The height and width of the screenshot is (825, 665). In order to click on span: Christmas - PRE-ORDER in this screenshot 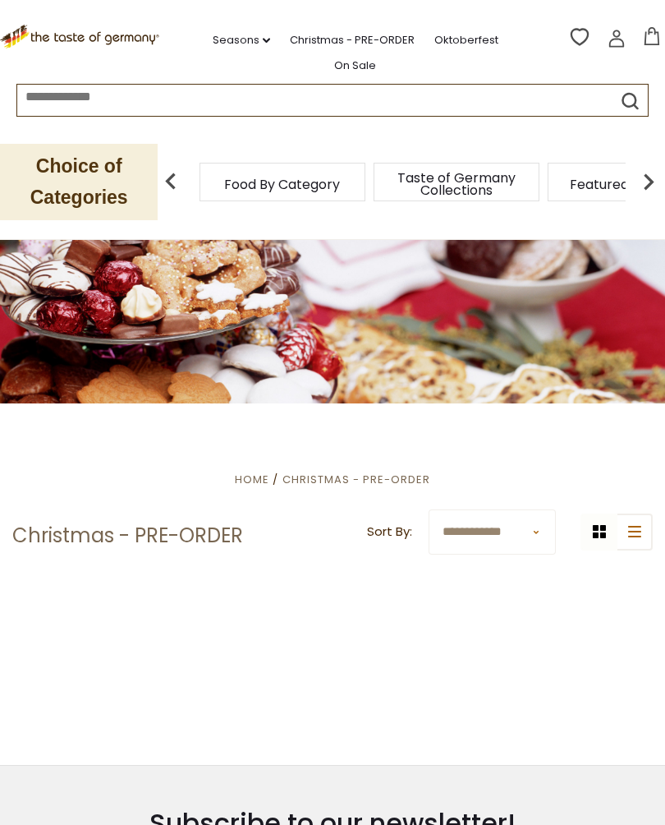, I will do `click(357, 479)`.